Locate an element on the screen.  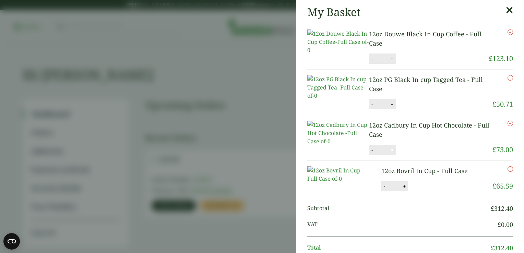
span: Subtotal is located at coordinates (399, 208).